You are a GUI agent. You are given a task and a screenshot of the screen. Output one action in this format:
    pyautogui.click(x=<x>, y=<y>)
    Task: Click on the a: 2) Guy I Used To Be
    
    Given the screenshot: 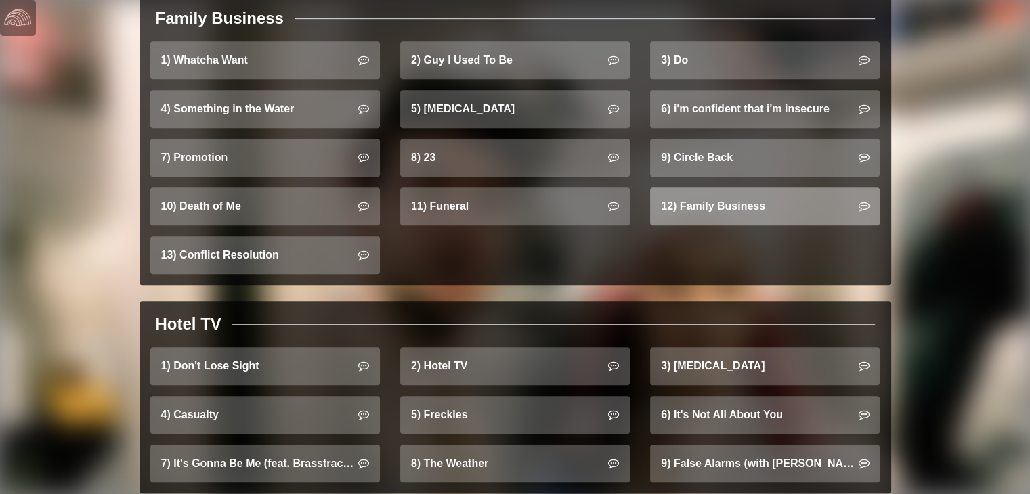 What is the action you would take?
    pyautogui.click(x=515, y=60)
    